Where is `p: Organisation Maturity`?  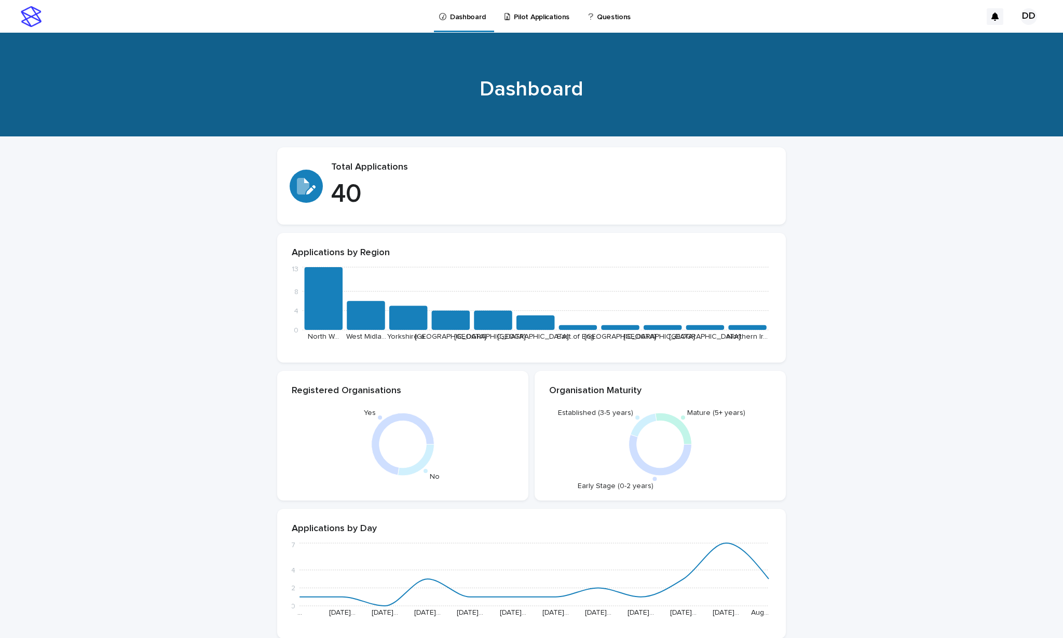 p: Organisation Maturity is located at coordinates (660, 391).